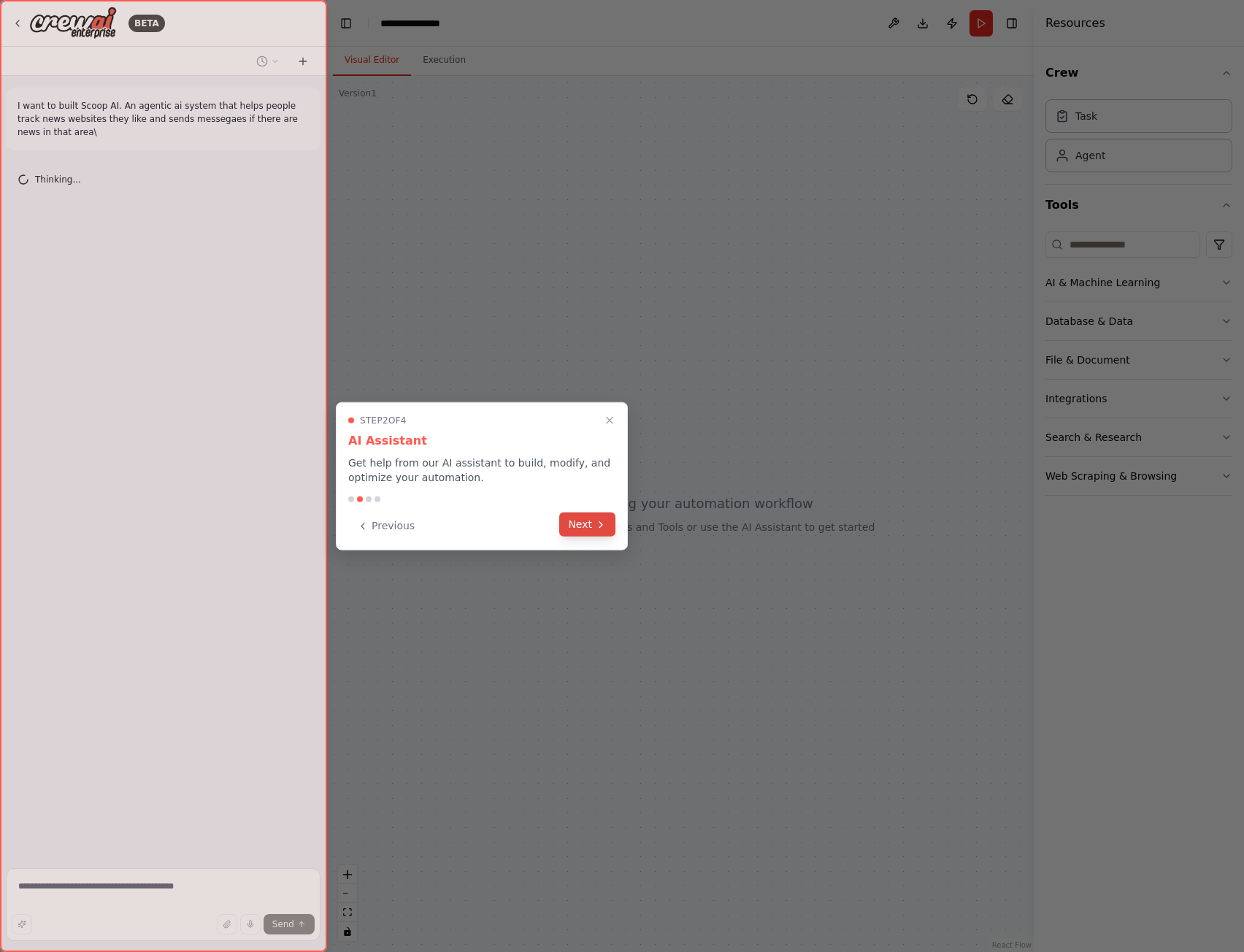  Describe the element at coordinates (347, 23) in the screenshot. I see `button: Hide left sidebar` at that location.